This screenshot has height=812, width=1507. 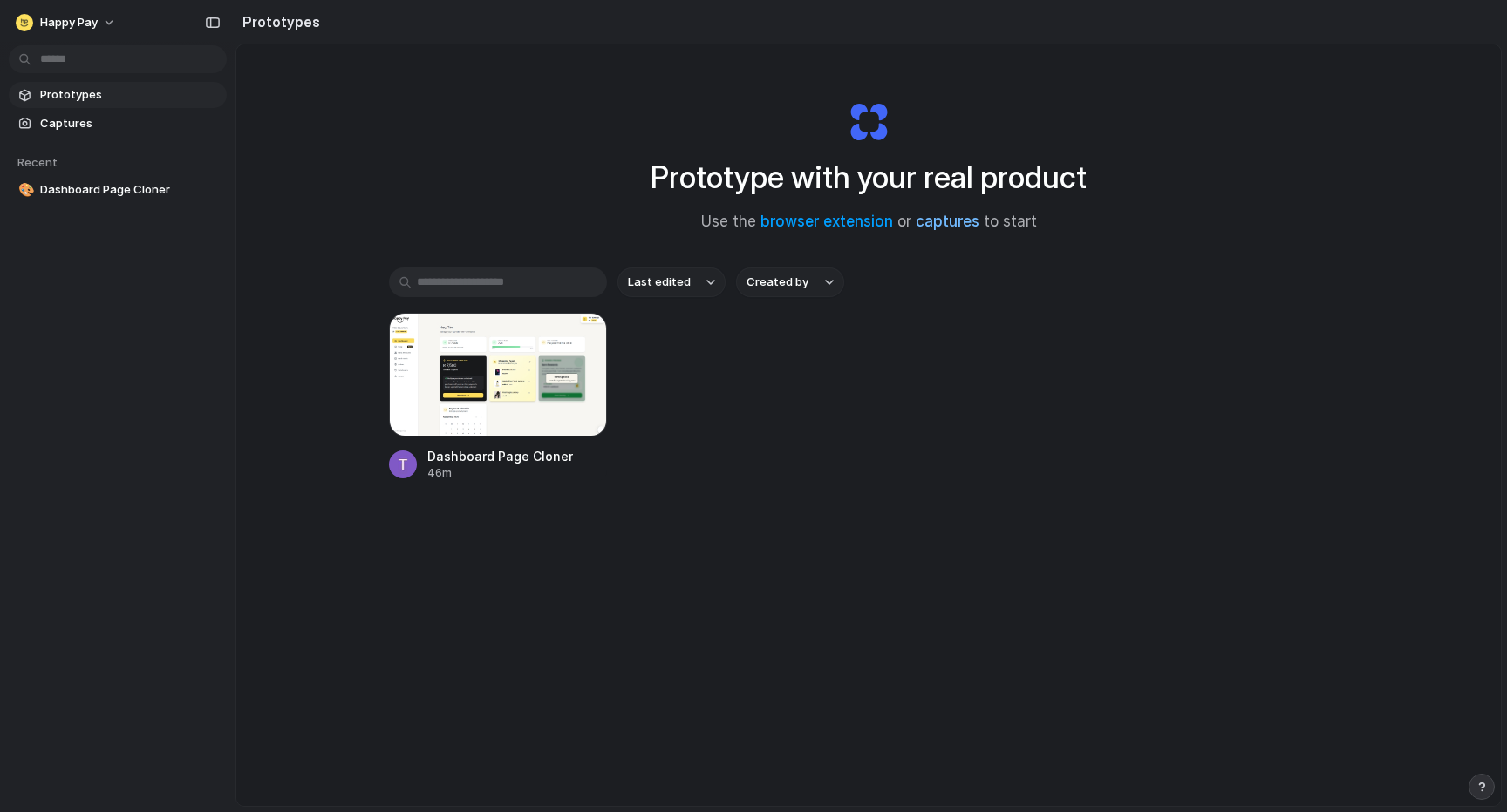 I want to click on a: Dashboard Page ClonerDashboard Page Cloner46m, so click(x=498, y=397).